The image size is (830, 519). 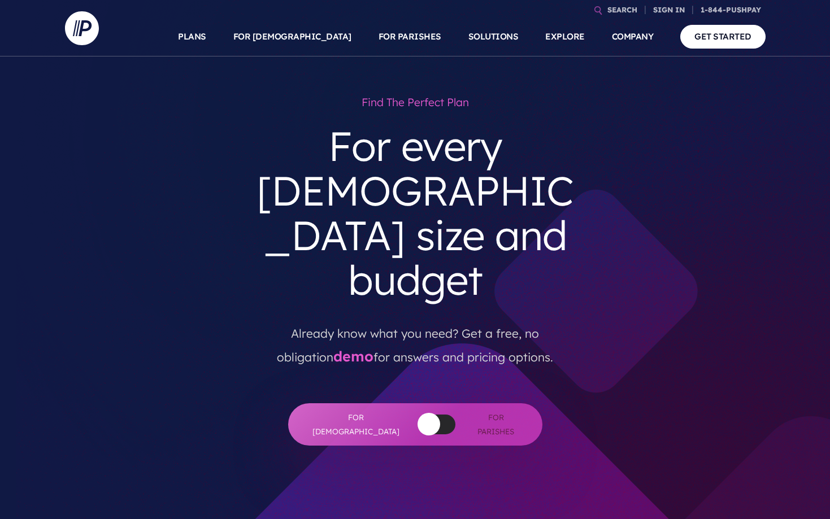 I want to click on a: SOLUTIONS, so click(x=493, y=37).